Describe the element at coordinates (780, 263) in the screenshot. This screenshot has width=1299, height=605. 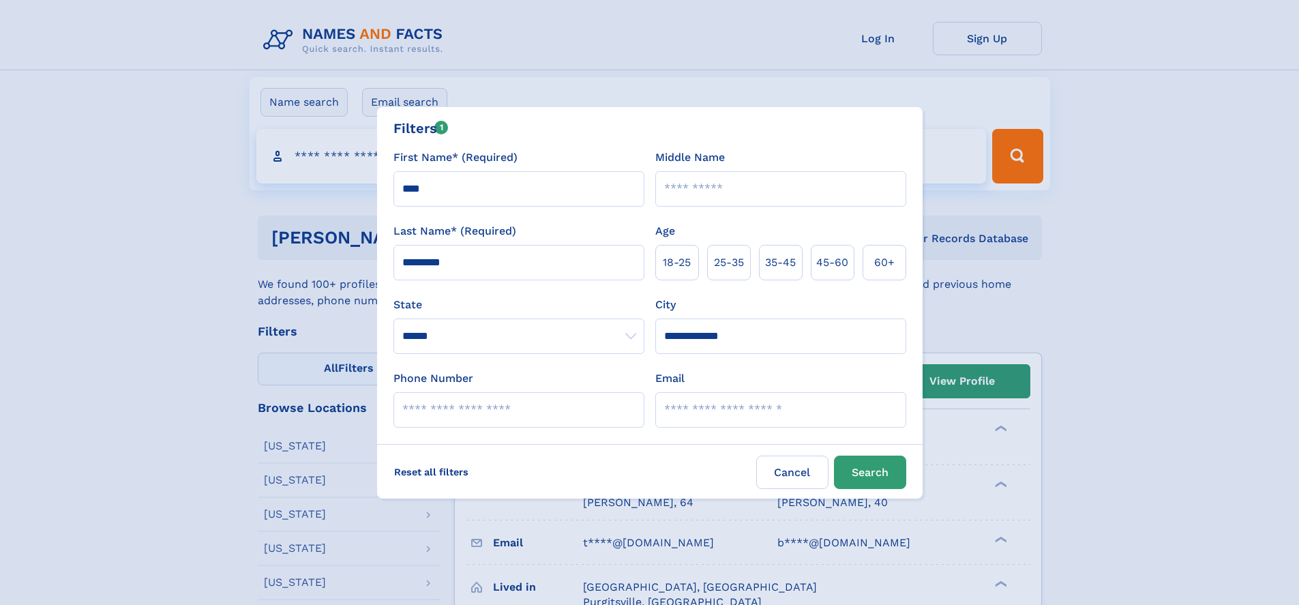
I see `span: 35‑45` at that location.